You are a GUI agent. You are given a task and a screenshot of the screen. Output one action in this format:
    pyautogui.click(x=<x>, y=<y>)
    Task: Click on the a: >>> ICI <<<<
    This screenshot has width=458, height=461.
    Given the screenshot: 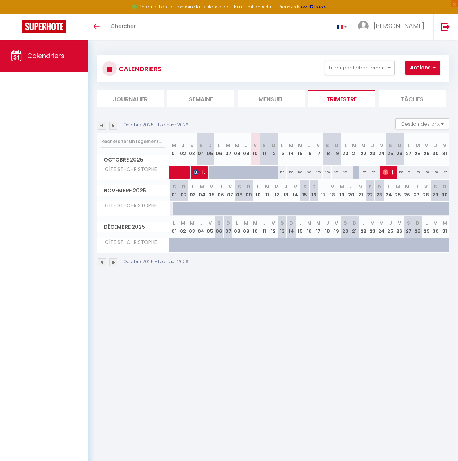 What is the action you would take?
    pyautogui.click(x=313, y=7)
    